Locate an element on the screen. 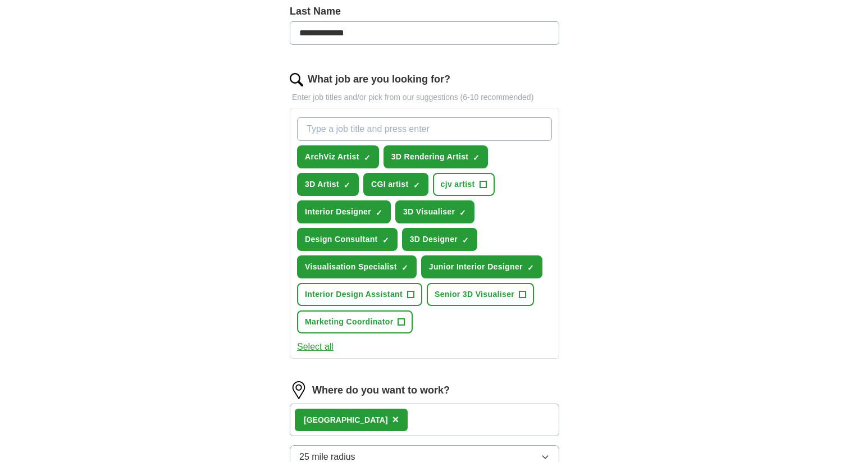 The width and height of the screenshot is (849, 462). img: search.png is located at coordinates (296, 80).